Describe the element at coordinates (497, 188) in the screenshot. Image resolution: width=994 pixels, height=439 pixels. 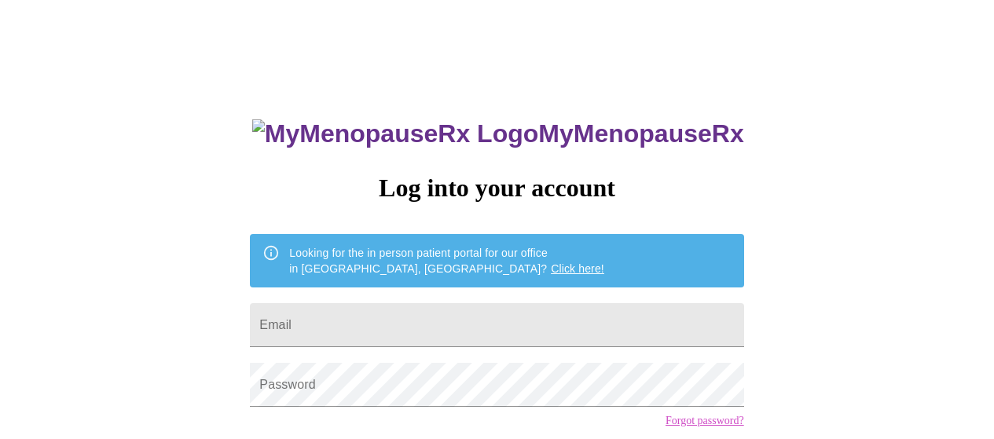
I see `h3: Log into your account` at that location.